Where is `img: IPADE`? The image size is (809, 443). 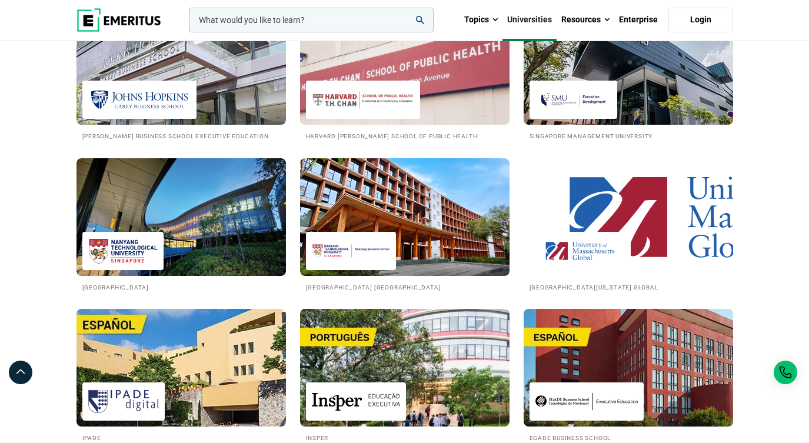 img: IPADE is located at coordinates (124, 401).